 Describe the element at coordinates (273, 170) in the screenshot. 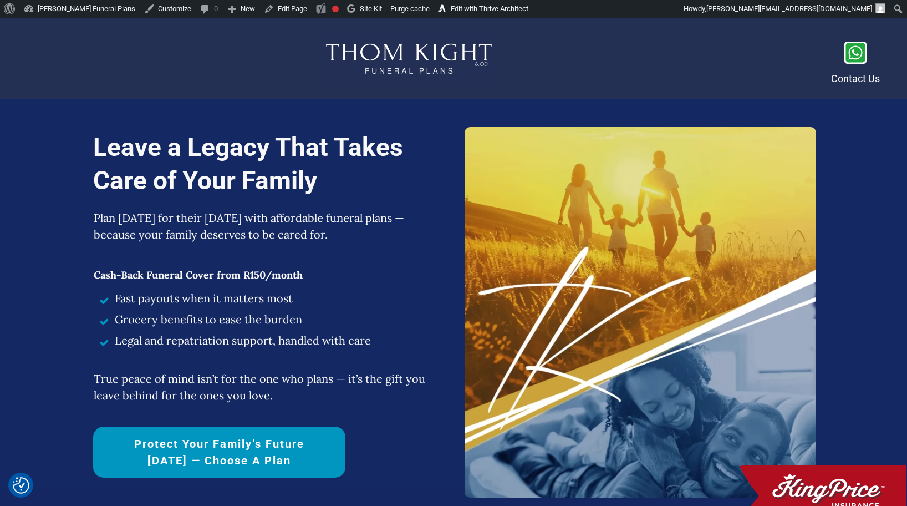

I see `h1: Leave a Legacy That Takes Care of Your Family` at that location.